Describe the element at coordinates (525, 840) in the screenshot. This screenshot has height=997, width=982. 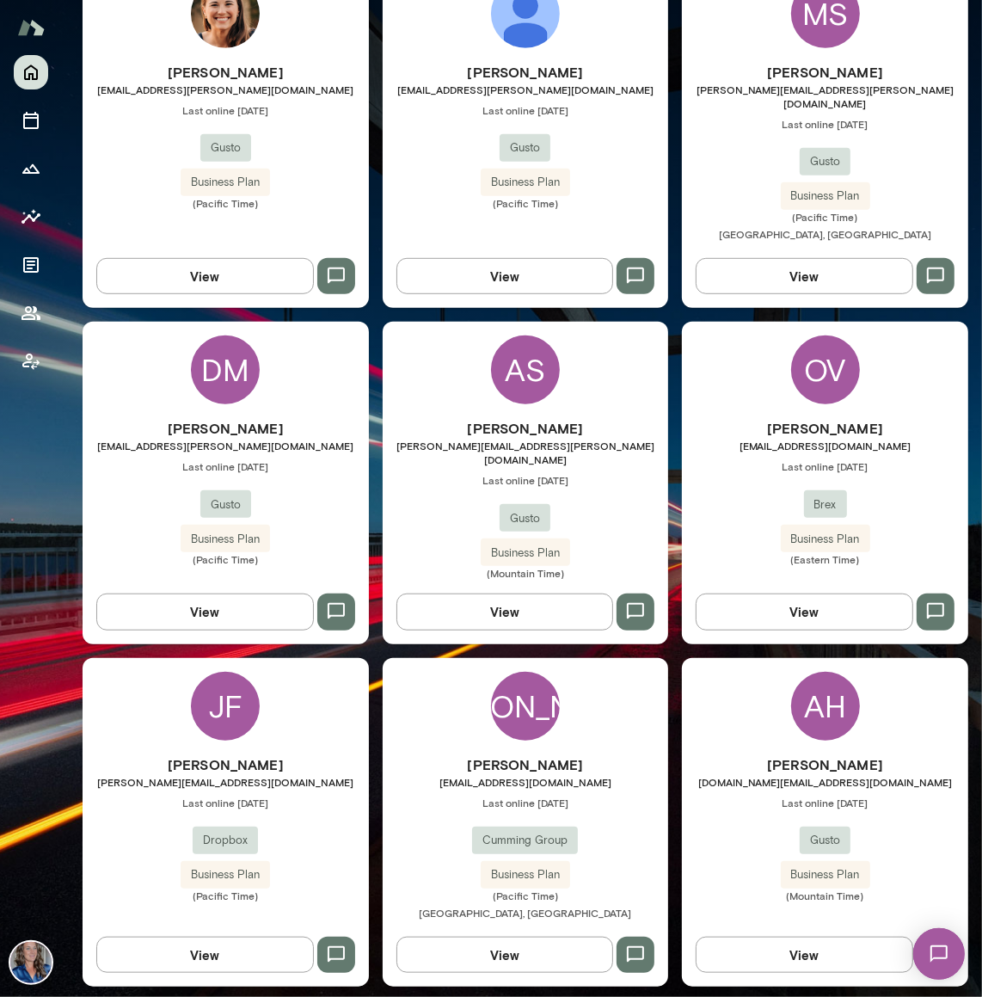
I see `span: Cumming Group` at that location.